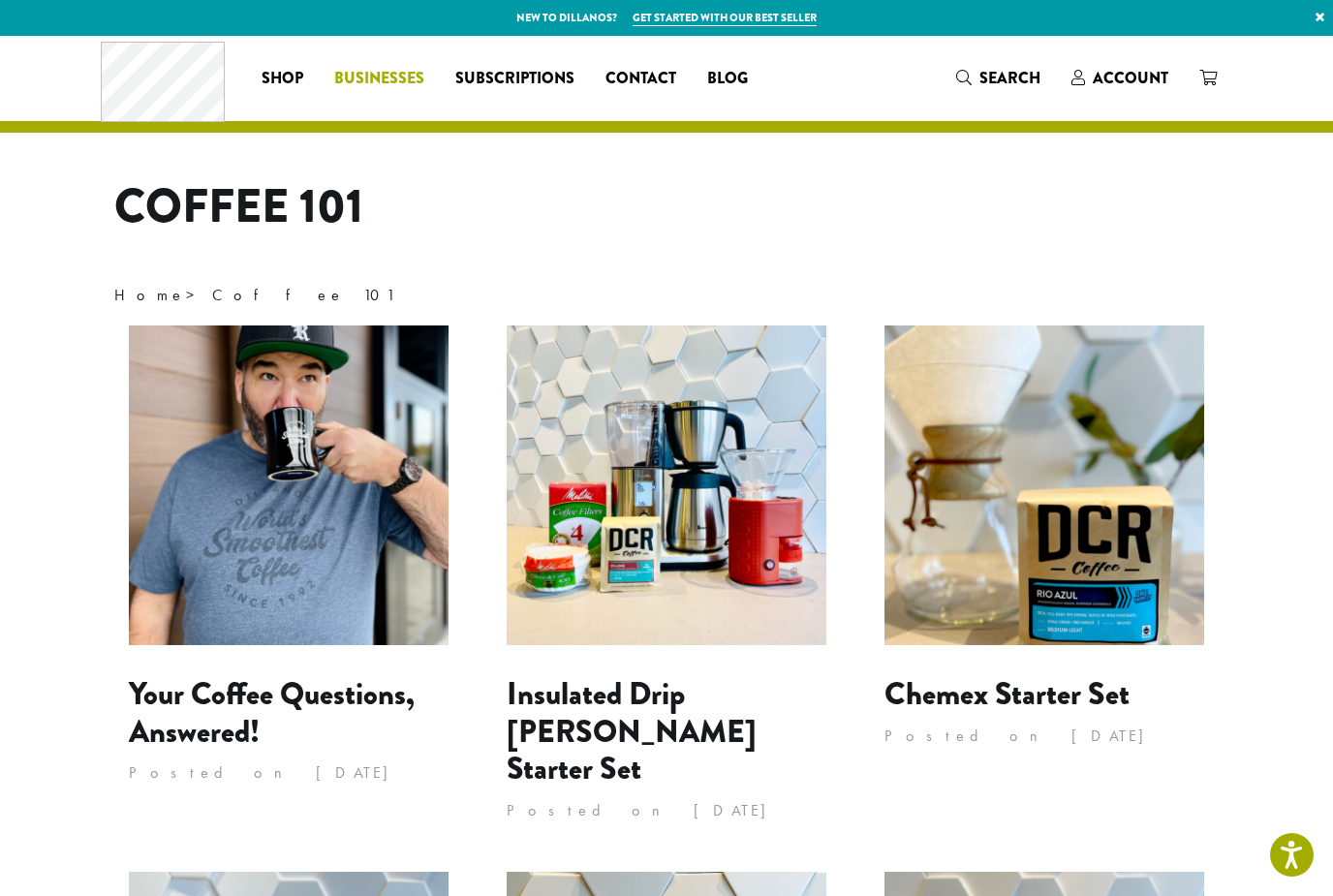 The image size is (1333, 896). I want to click on h1: Coffee 101, so click(667, 207).